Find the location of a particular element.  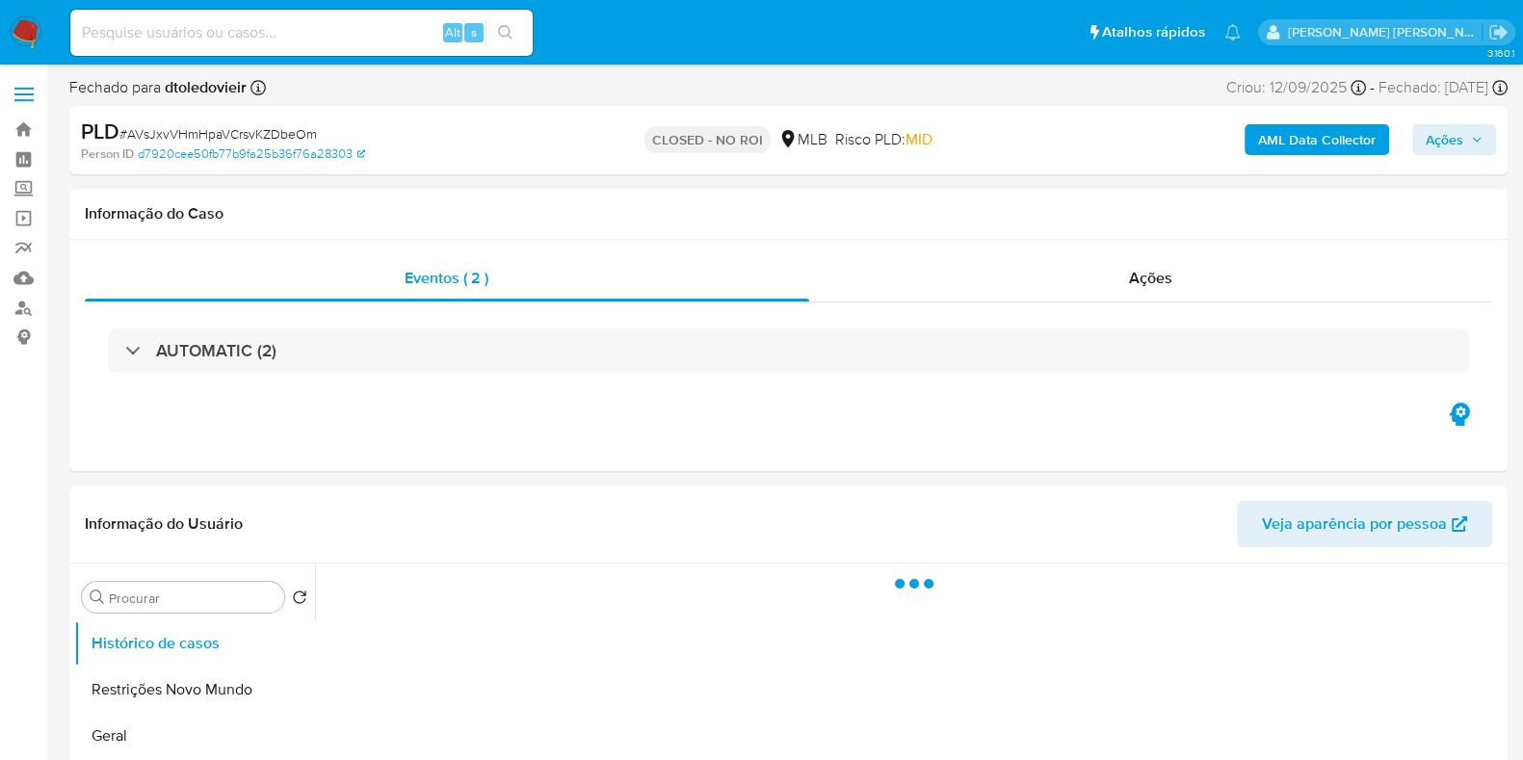

span: Fechado para is located at coordinates (158, 88).